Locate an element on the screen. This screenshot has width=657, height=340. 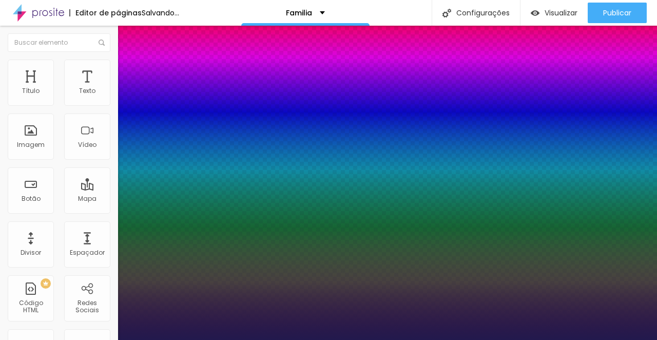
div: Texto is located at coordinates (87, 91).